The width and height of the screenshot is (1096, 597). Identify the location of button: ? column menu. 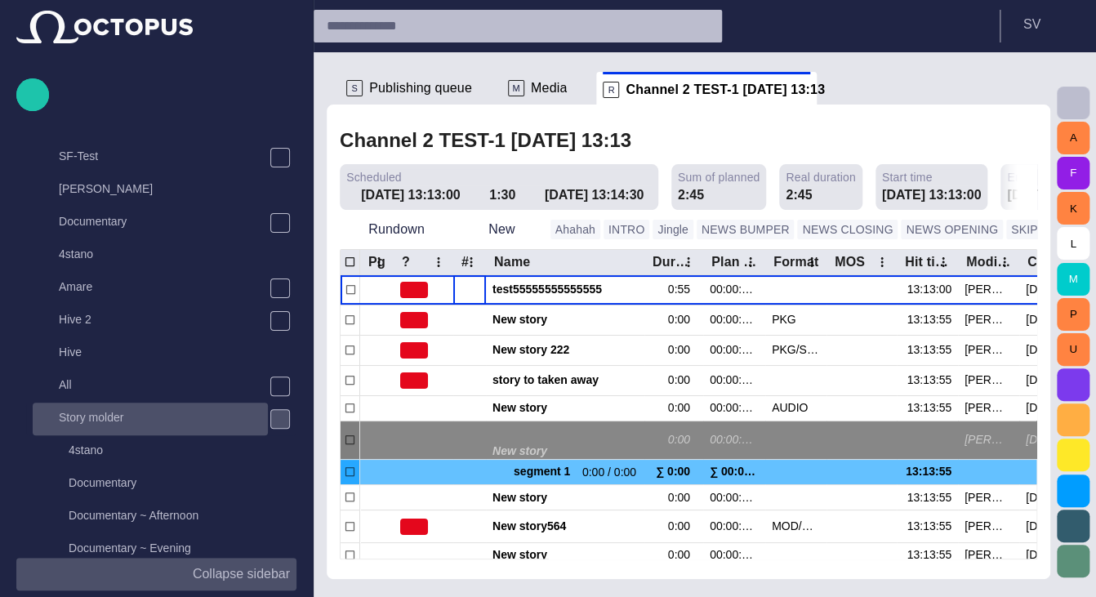
(438, 262).